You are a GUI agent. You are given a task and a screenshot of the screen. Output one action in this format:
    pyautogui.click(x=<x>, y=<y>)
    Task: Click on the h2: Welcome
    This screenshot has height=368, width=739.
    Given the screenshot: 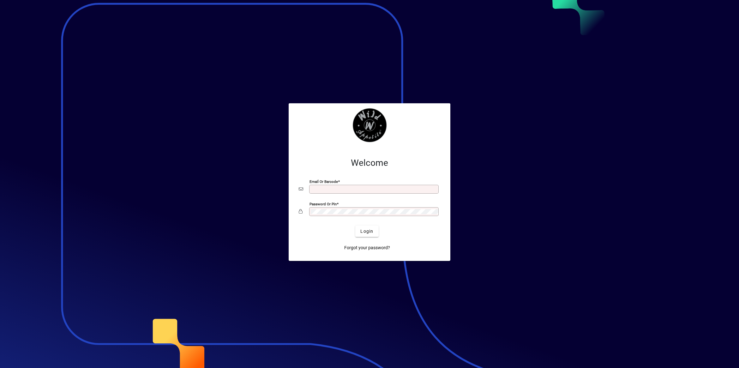 What is the action you would take?
    pyautogui.click(x=370, y=163)
    